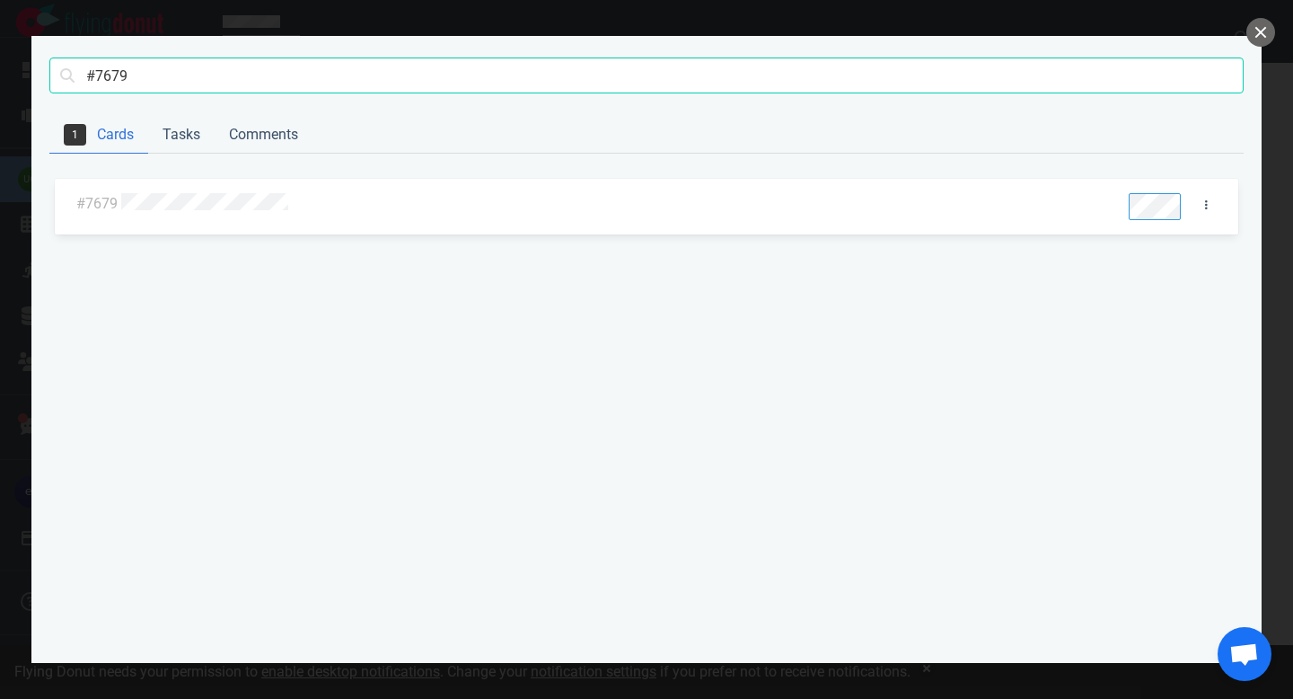  What do you see at coordinates (75, 135) in the screenshot?
I see `span: 1` at bounding box center [75, 135].